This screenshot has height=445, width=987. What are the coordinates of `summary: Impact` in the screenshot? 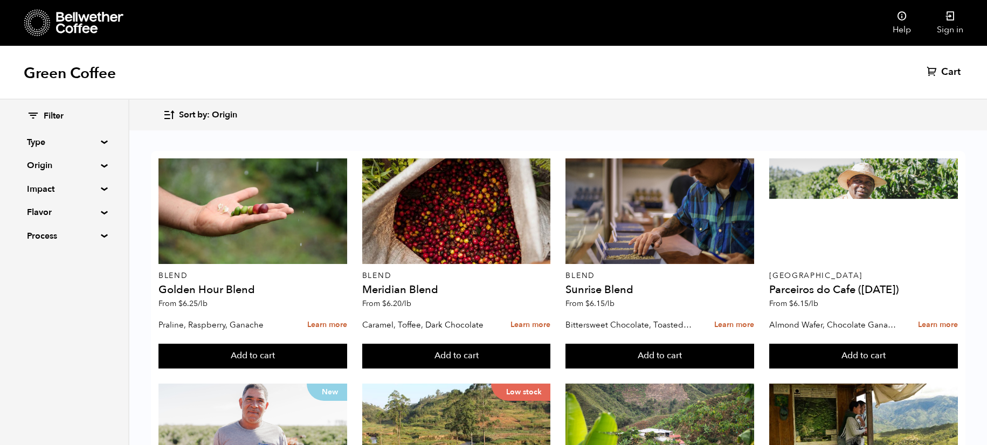 It's located at (64, 189).